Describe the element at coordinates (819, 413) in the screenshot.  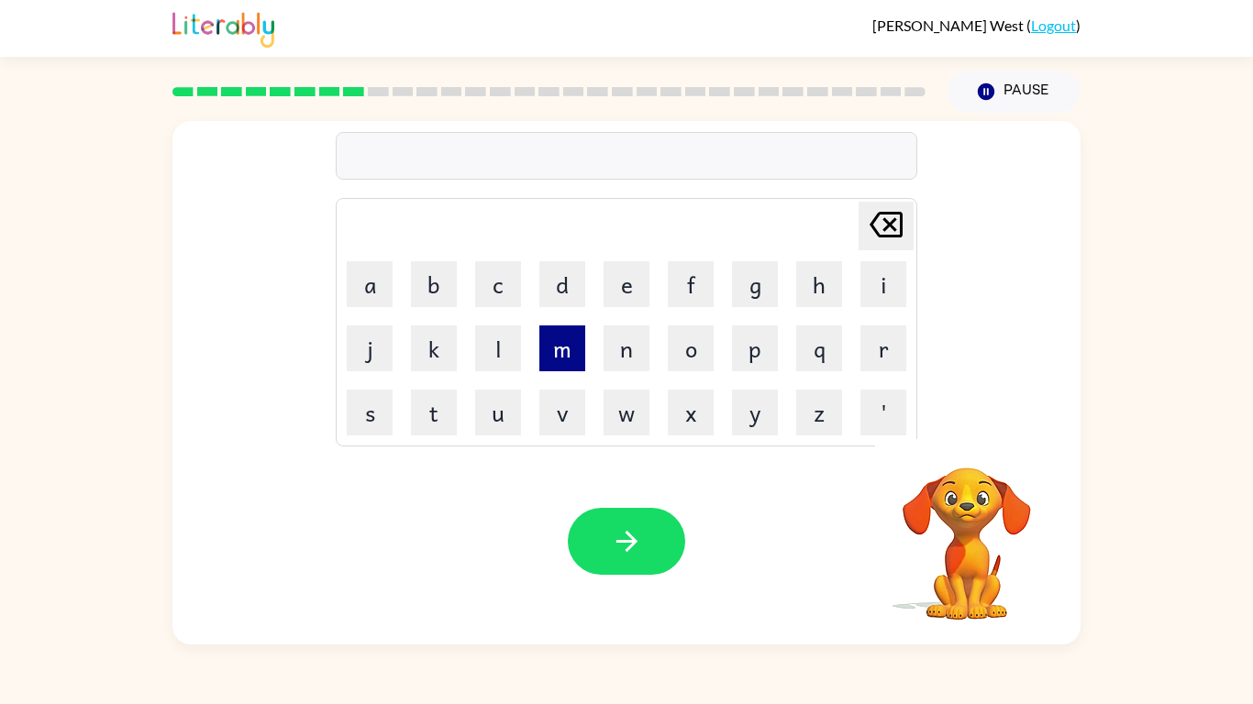
I see `button: z` at that location.